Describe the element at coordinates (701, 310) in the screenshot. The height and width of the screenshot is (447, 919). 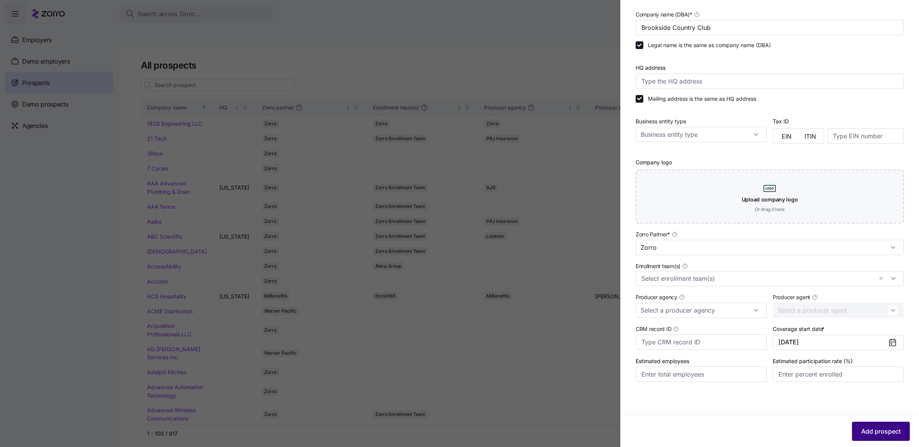
I see `input: Select a producer agency` at that location.